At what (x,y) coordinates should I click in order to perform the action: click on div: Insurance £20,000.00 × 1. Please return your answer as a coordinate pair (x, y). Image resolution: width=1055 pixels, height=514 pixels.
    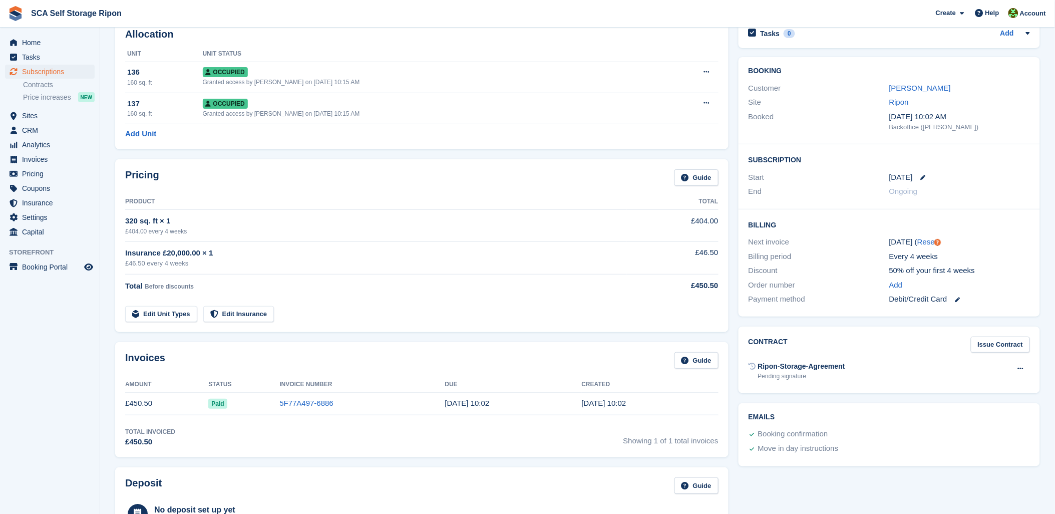
    Looking at the image, I should click on (376, 253).